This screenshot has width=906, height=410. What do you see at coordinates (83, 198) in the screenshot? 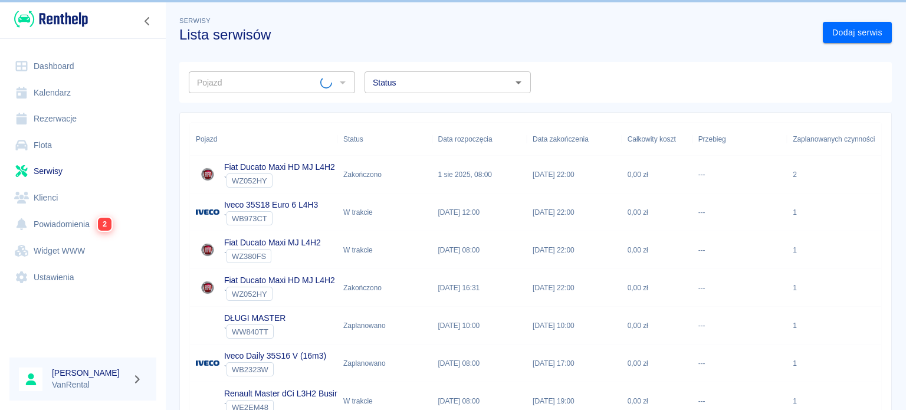
I see `a: Klienci` at bounding box center [83, 198].